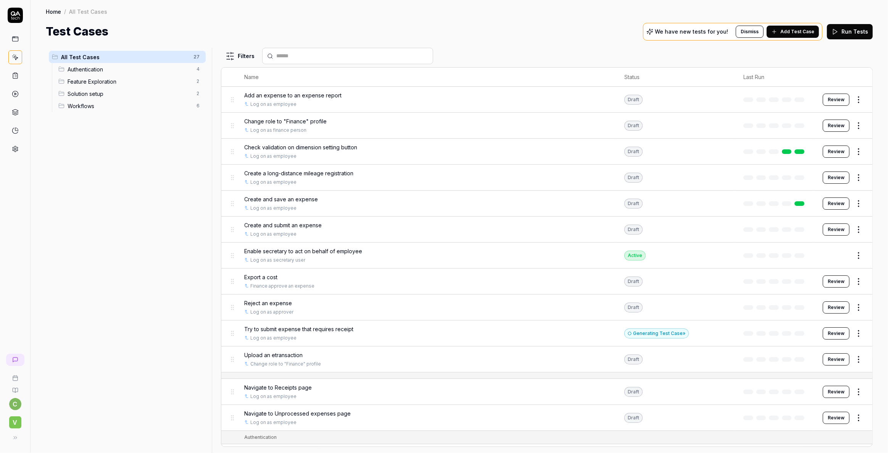 Image resolution: width=888 pixels, height=453 pixels. What do you see at coordinates (547, 126) in the screenshot?
I see `tr: Change role to "Finance" profileLog on as finance personDraftReview` at bounding box center [547, 126].